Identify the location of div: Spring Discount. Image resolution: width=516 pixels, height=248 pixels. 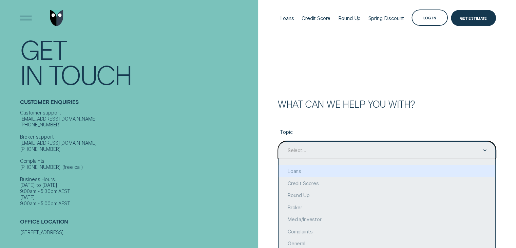
(386, 18).